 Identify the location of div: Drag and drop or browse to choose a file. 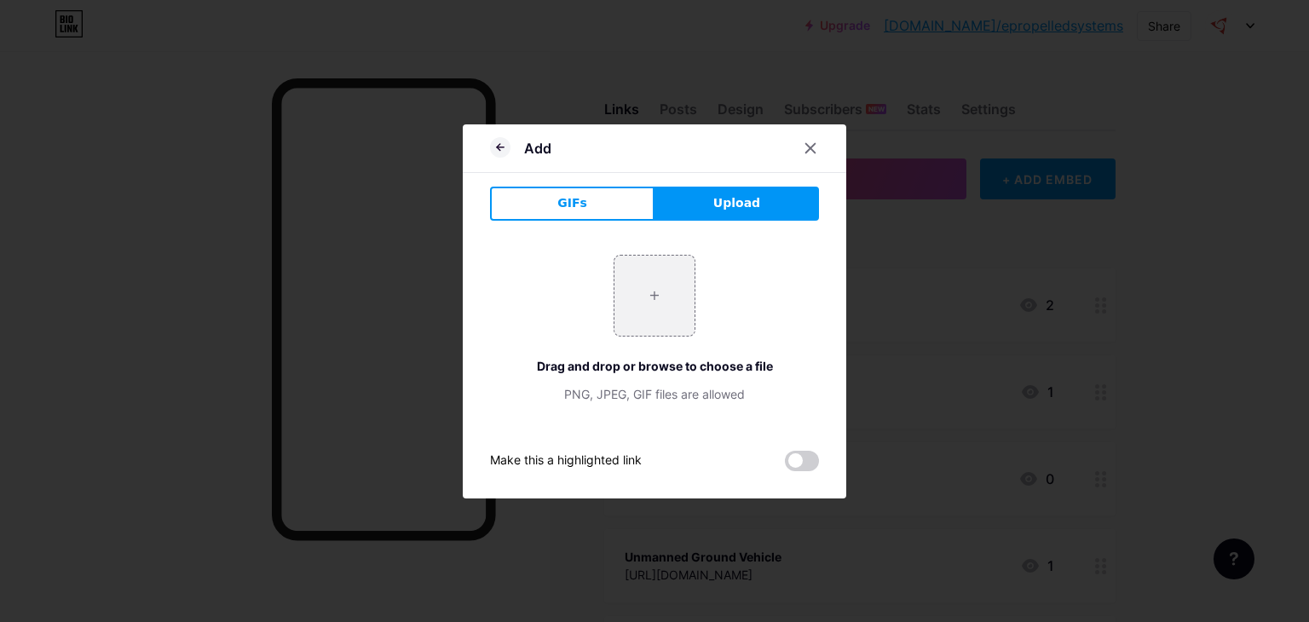
(654, 366).